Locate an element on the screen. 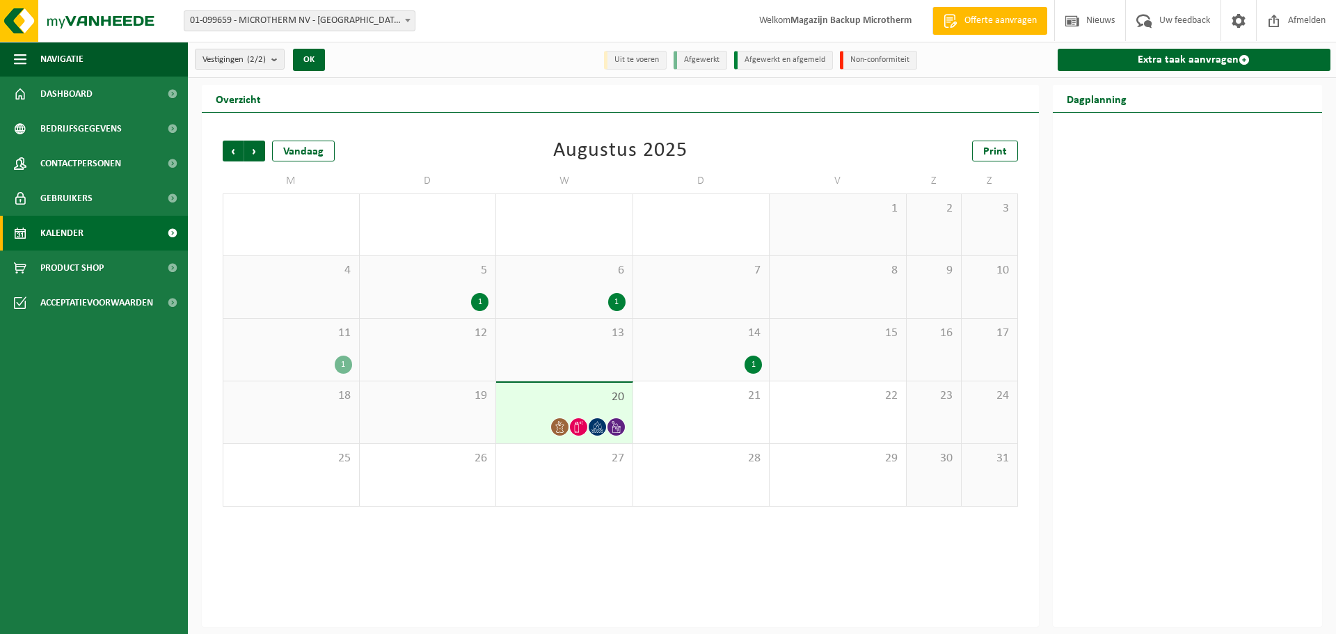  count: (2/2) is located at coordinates (256, 59).